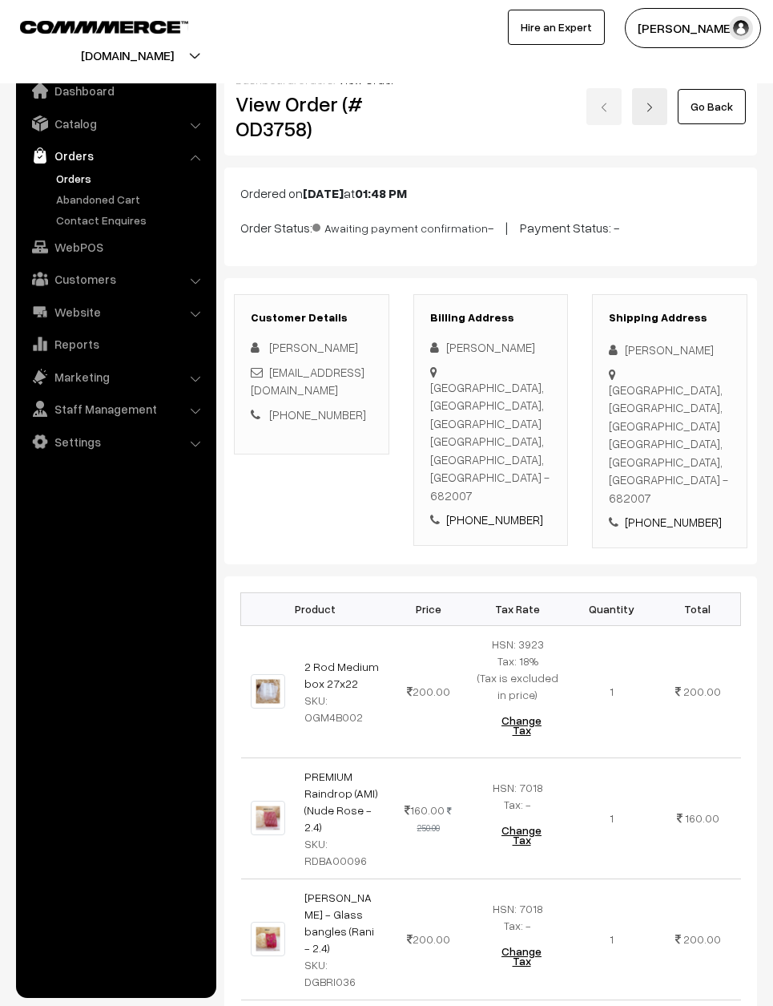  I want to click on p: Order Status: - | Payment Status: -, so click(490, 226).